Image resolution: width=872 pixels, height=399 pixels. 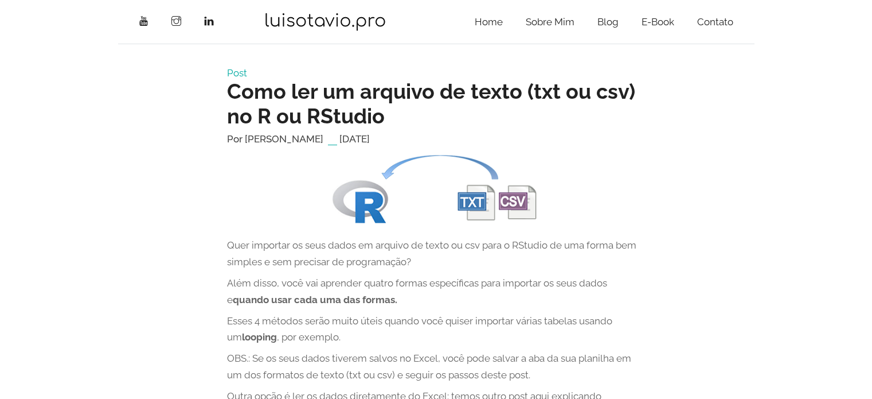 What do you see at coordinates (436, 189) in the screenshot?
I see `img: Como ler um arquivo de texto (txt ou csv) no R ou RStudio` at bounding box center [436, 189].